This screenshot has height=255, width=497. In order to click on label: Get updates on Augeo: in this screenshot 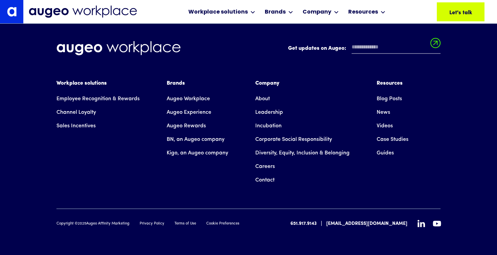, I will do `click(317, 48)`.